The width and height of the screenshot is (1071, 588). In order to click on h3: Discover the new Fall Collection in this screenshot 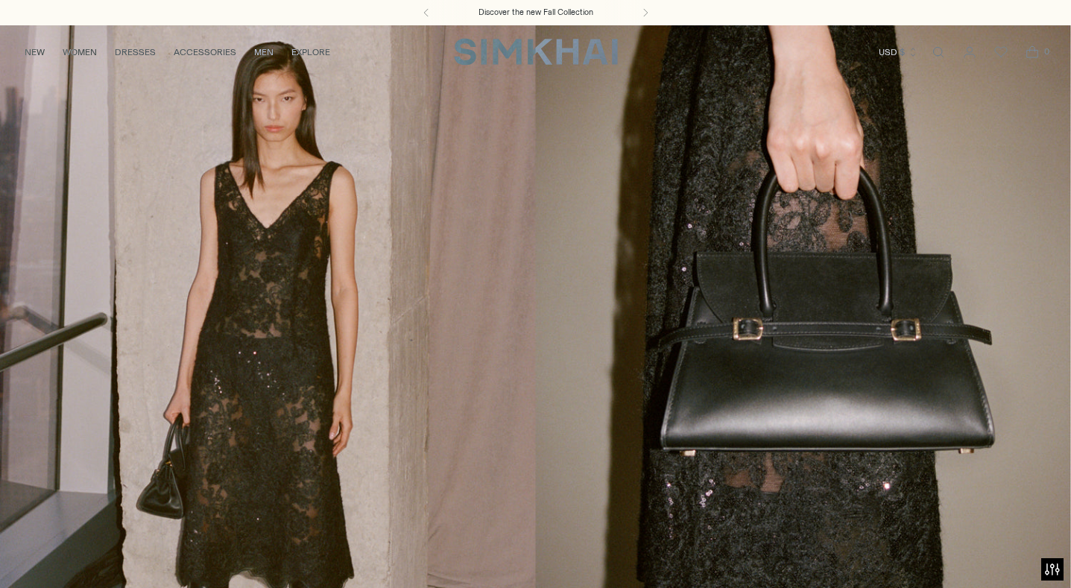, I will do `click(536, 13)`.